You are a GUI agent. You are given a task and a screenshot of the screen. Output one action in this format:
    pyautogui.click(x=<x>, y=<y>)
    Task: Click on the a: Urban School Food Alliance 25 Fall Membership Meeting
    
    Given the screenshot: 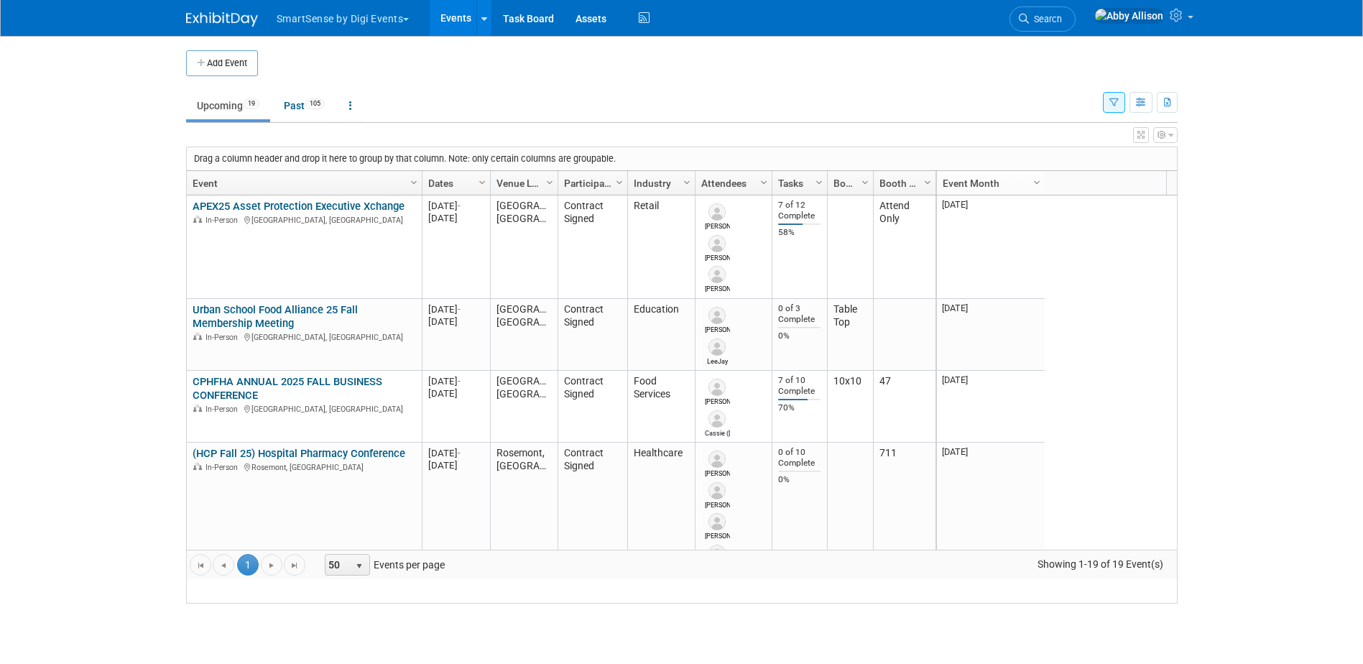 What is the action you would take?
    pyautogui.click(x=275, y=316)
    